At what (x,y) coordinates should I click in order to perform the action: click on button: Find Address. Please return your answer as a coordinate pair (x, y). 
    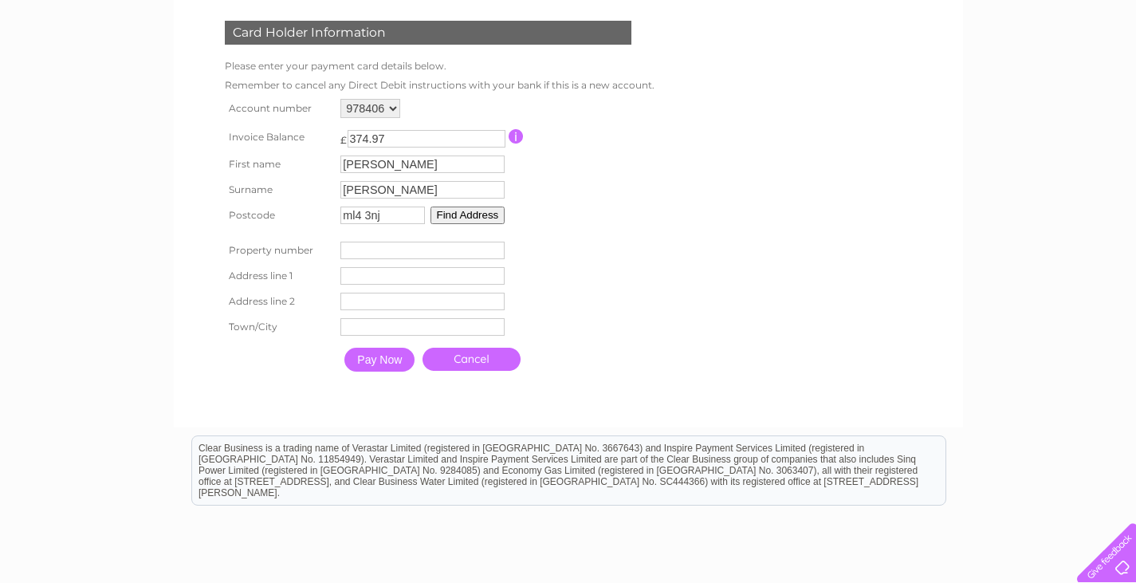
    Looking at the image, I should click on (468, 215).